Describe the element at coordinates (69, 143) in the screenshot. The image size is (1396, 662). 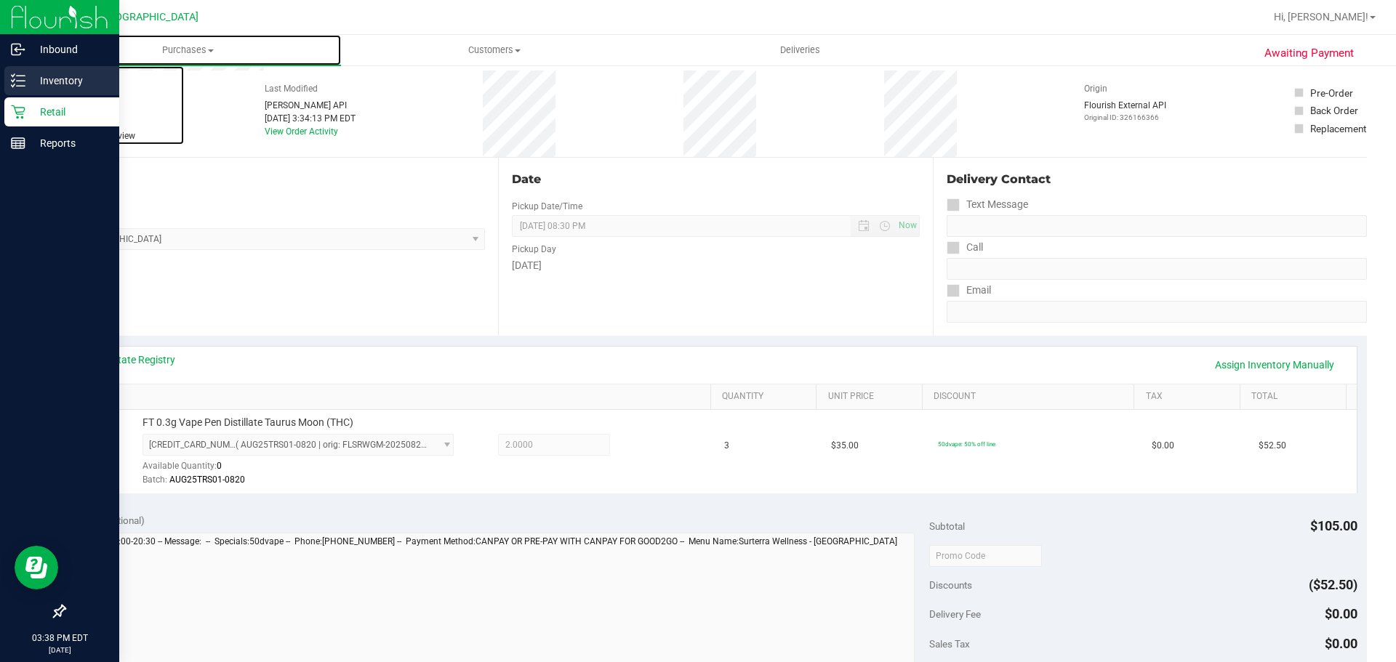
I see `p: Reports` at that location.